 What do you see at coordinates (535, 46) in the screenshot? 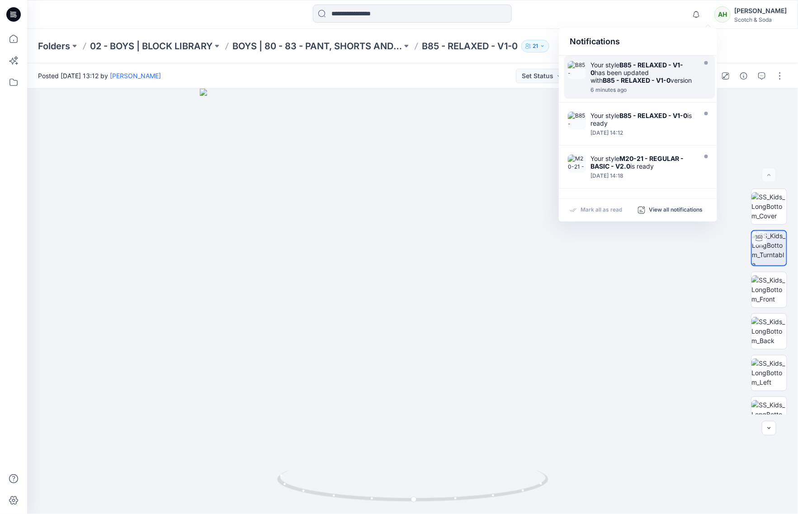
I see `p: 21` at bounding box center [535, 46].